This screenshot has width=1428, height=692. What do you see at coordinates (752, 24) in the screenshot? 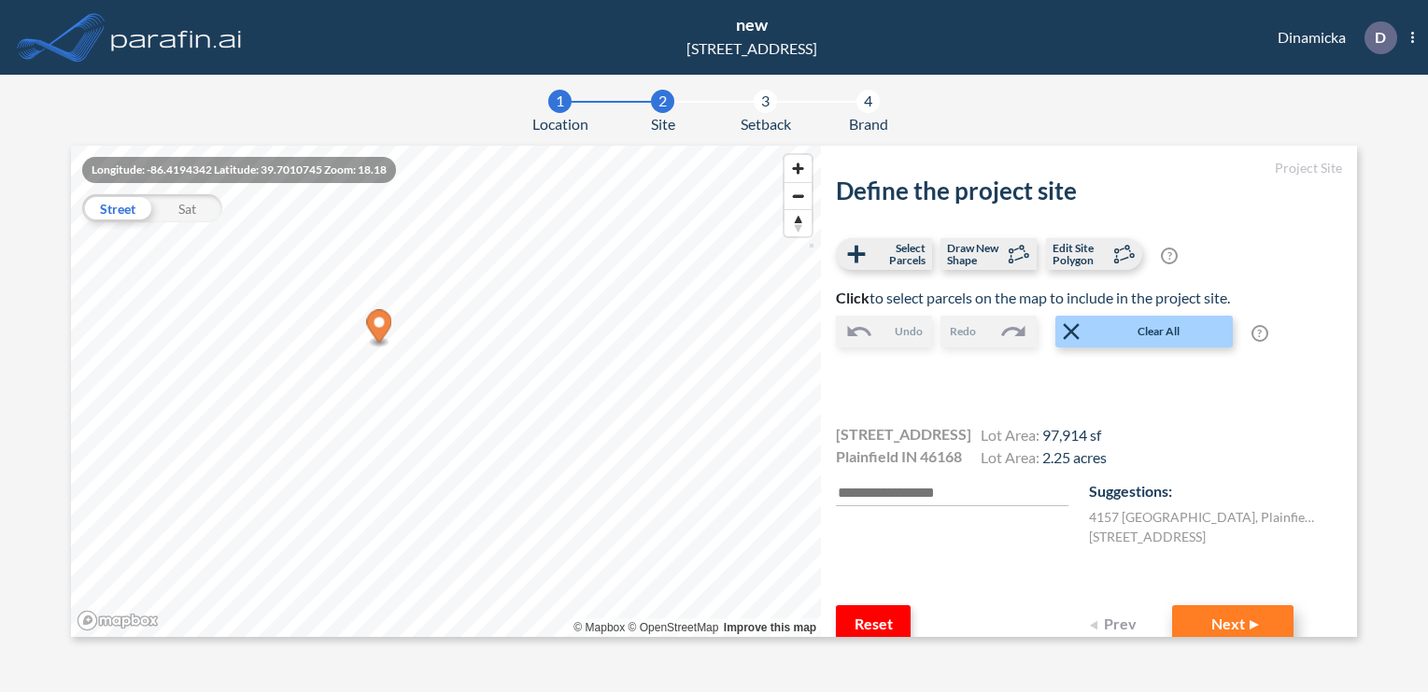
I see `span: new` at bounding box center [752, 24].